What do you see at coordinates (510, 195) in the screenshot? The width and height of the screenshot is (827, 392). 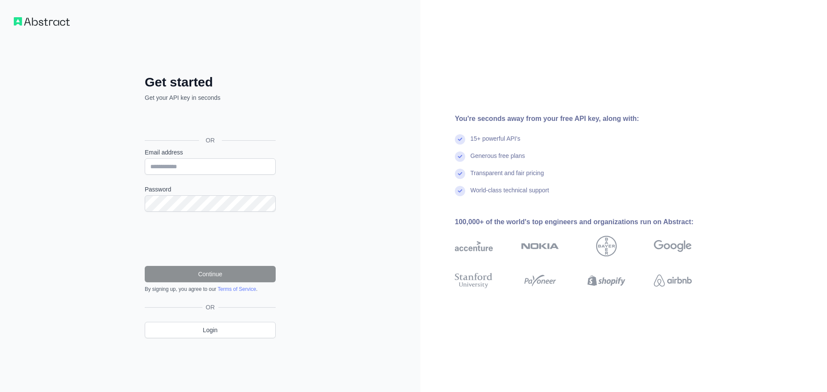 I see `div: World-class technical support` at bounding box center [510, 195].